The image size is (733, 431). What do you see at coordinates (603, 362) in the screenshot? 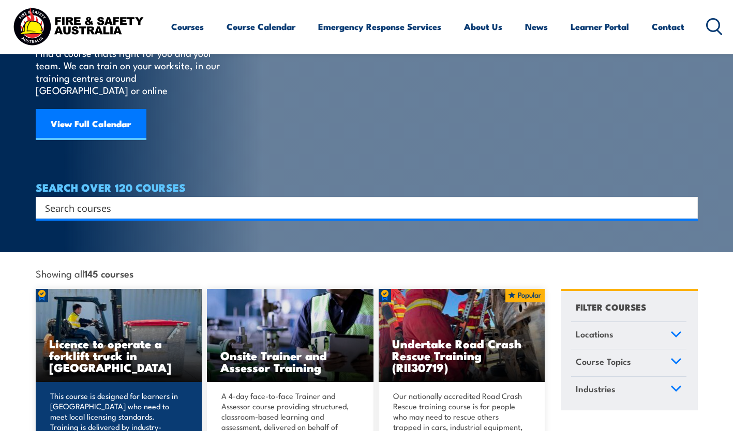
I see `span: Course Topics` at bounding box center [603, 362].